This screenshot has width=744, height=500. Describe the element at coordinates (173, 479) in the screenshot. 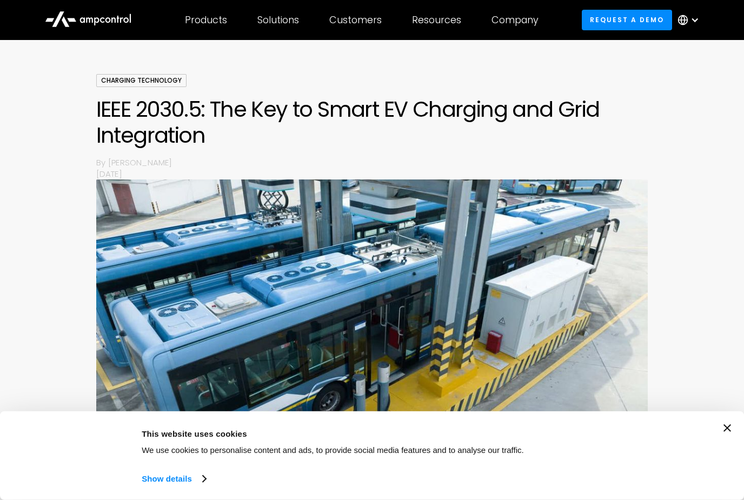

I see `a: Show details` at that location.